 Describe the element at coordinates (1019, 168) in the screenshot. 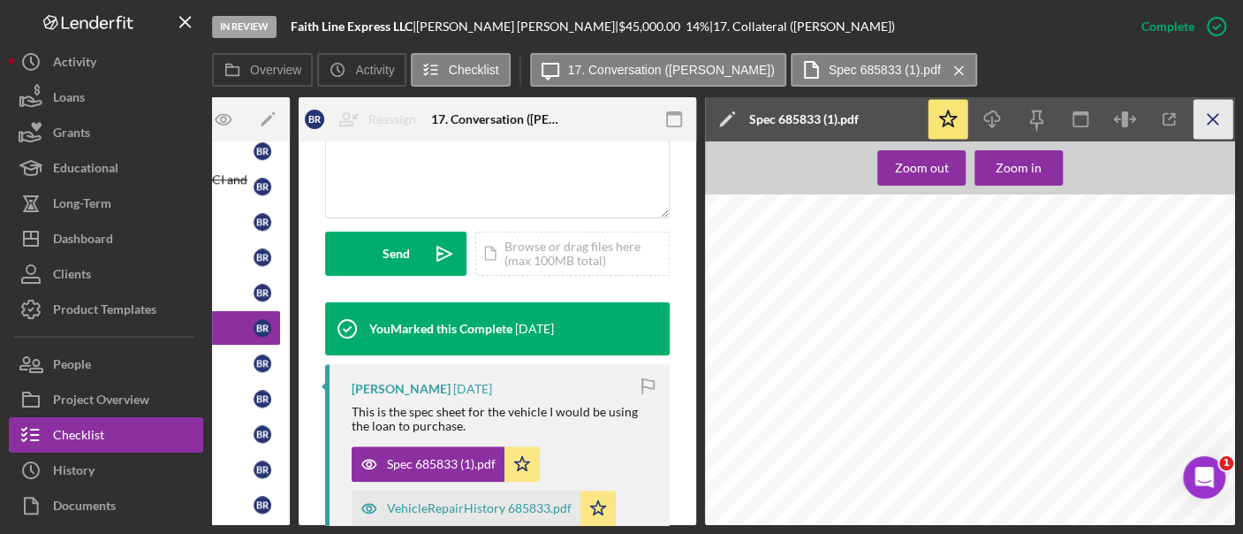

I see `button: Zoom in` at that location.